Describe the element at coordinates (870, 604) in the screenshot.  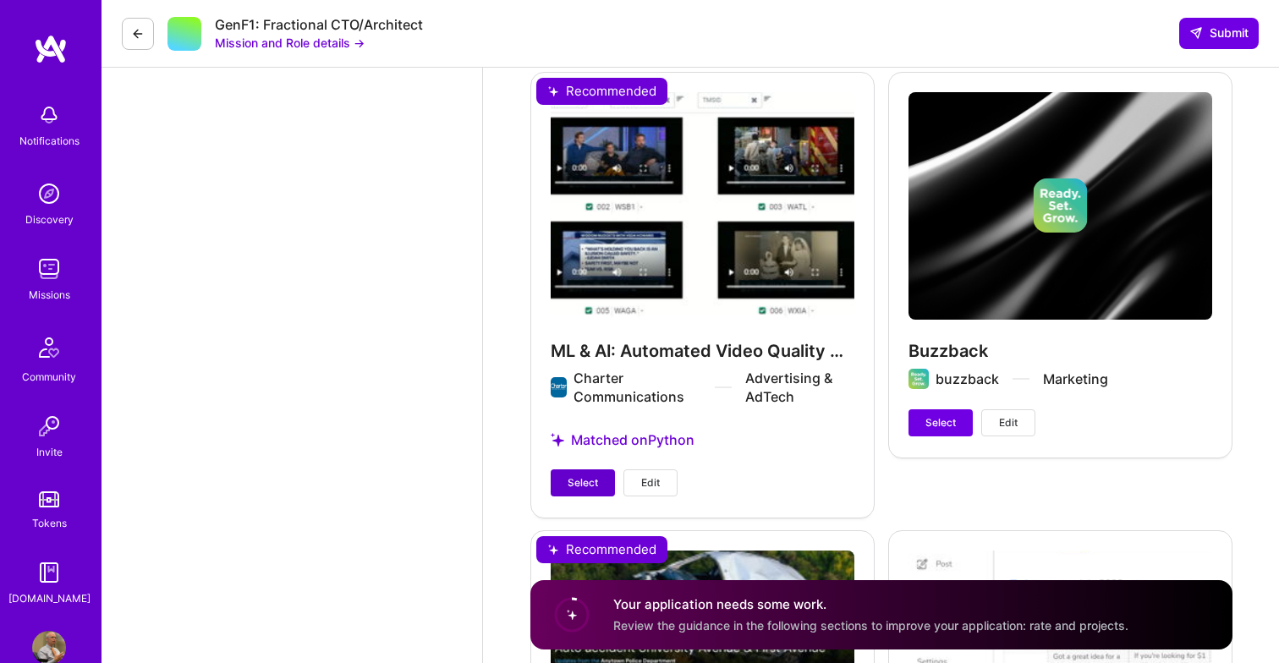
I see `h4: Your application needs some work.` at that location.